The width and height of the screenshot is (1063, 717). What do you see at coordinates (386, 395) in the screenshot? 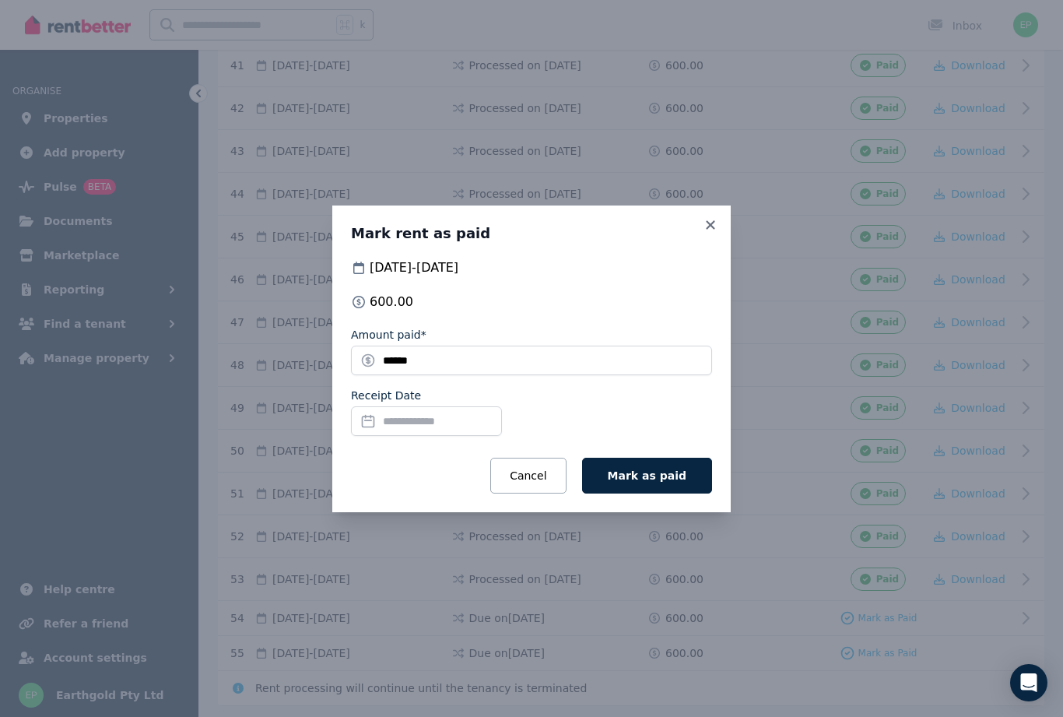
I see `label: Receipt Date` at bounding box center [386, 395].